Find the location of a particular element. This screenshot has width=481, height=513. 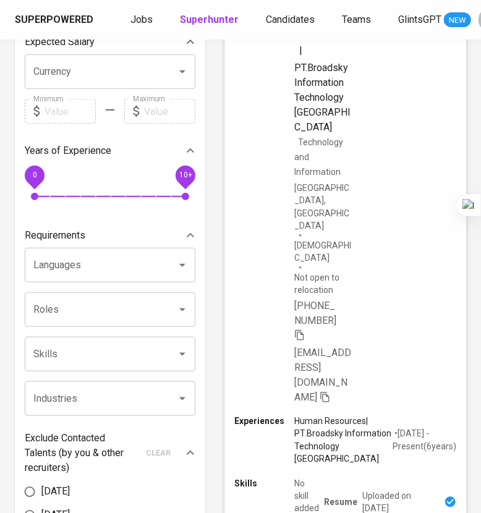

p: Years of Experience is located at coordinates (68, 151).